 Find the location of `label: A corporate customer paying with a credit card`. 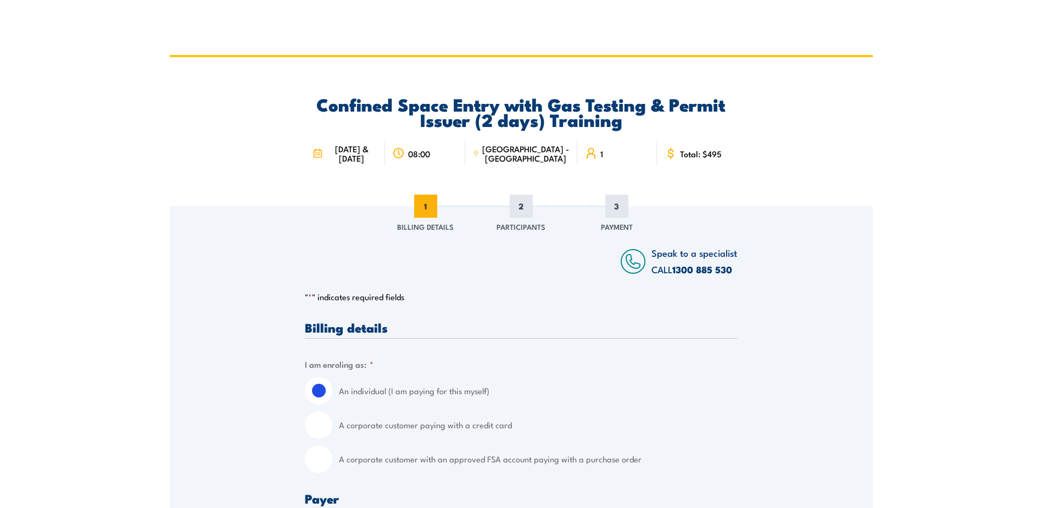

label: A corporate customer paying with a credit card is located at coordinates (538, 425).